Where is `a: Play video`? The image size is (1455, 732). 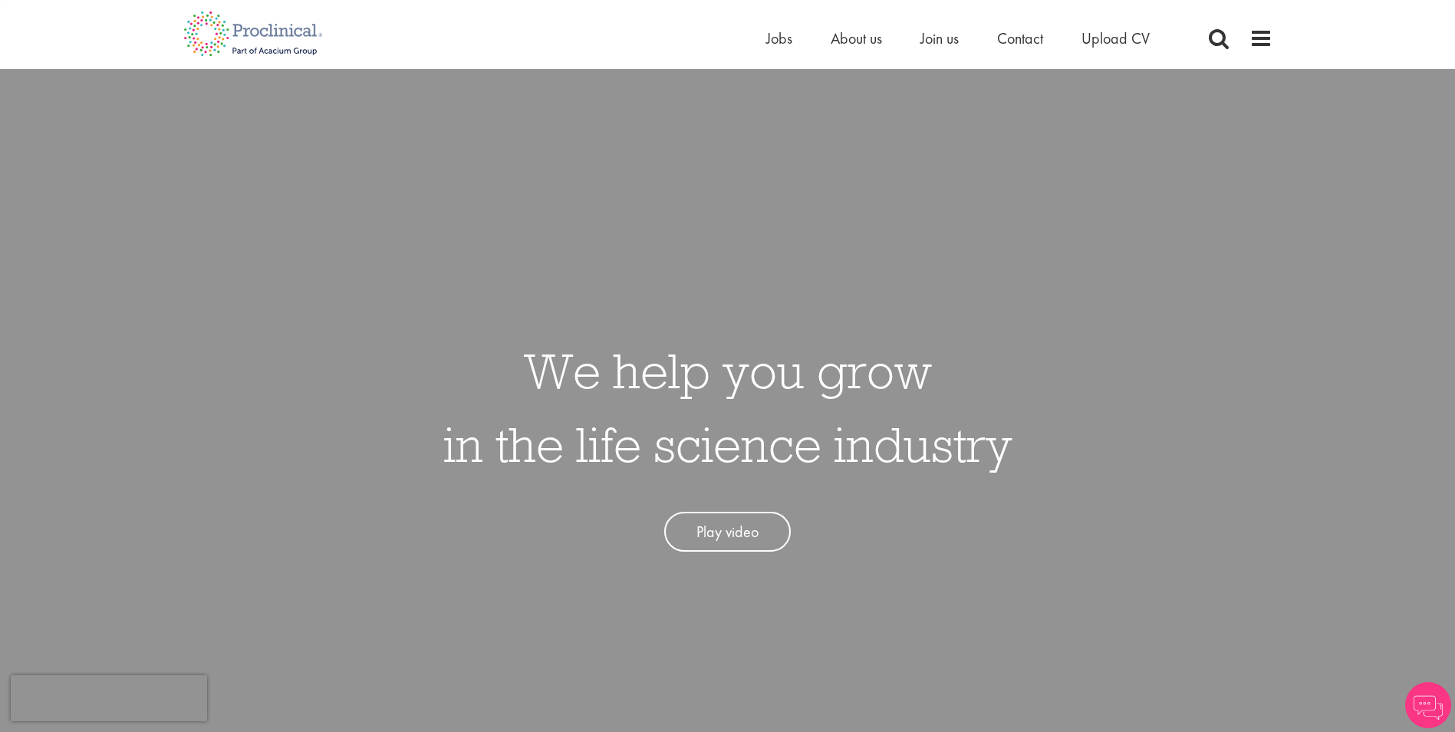
a: Play video is located at coordinates (727, 532).